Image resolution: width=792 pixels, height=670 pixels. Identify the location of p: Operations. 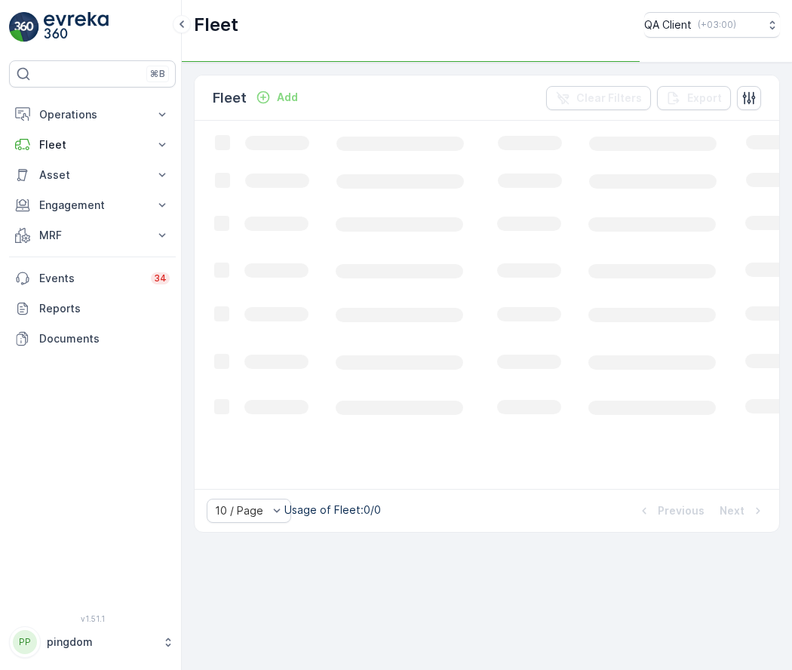
(92, 115).